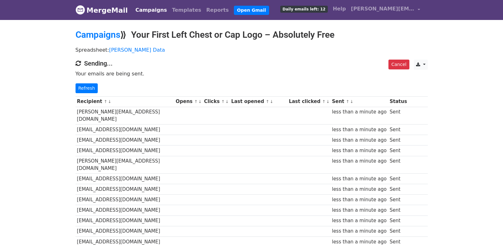  Describe the element at coordinates (251, 10) in the screenshot. I see `a: Open Gmail` at that location.